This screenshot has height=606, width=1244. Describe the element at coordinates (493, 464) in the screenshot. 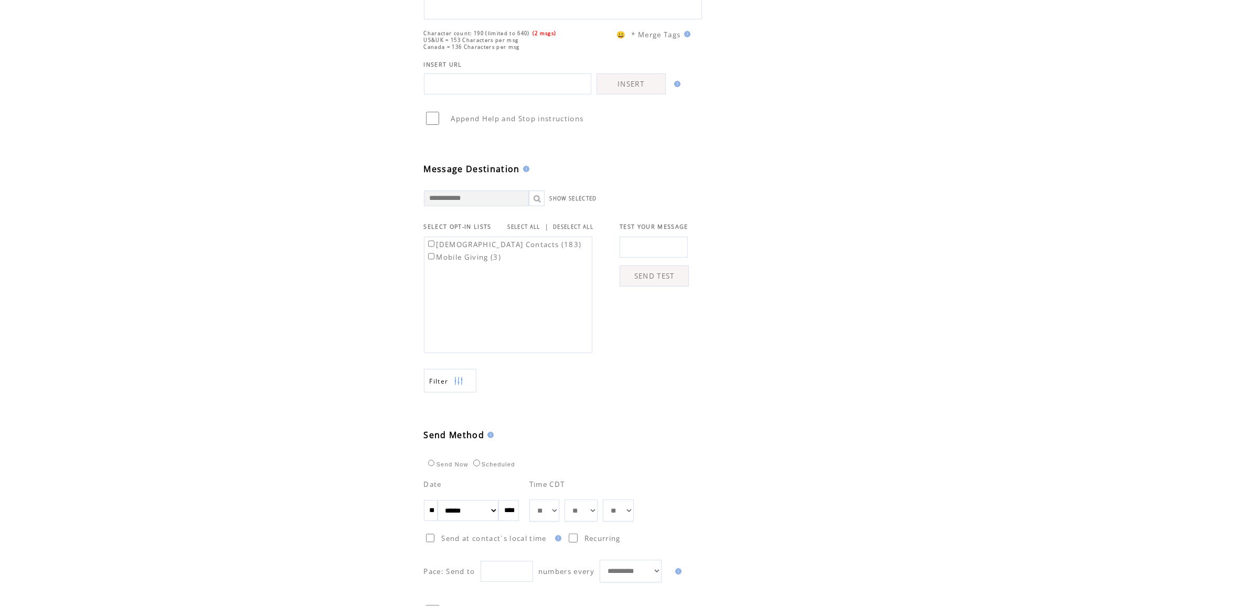

I see `label: Scheduled` at that location.